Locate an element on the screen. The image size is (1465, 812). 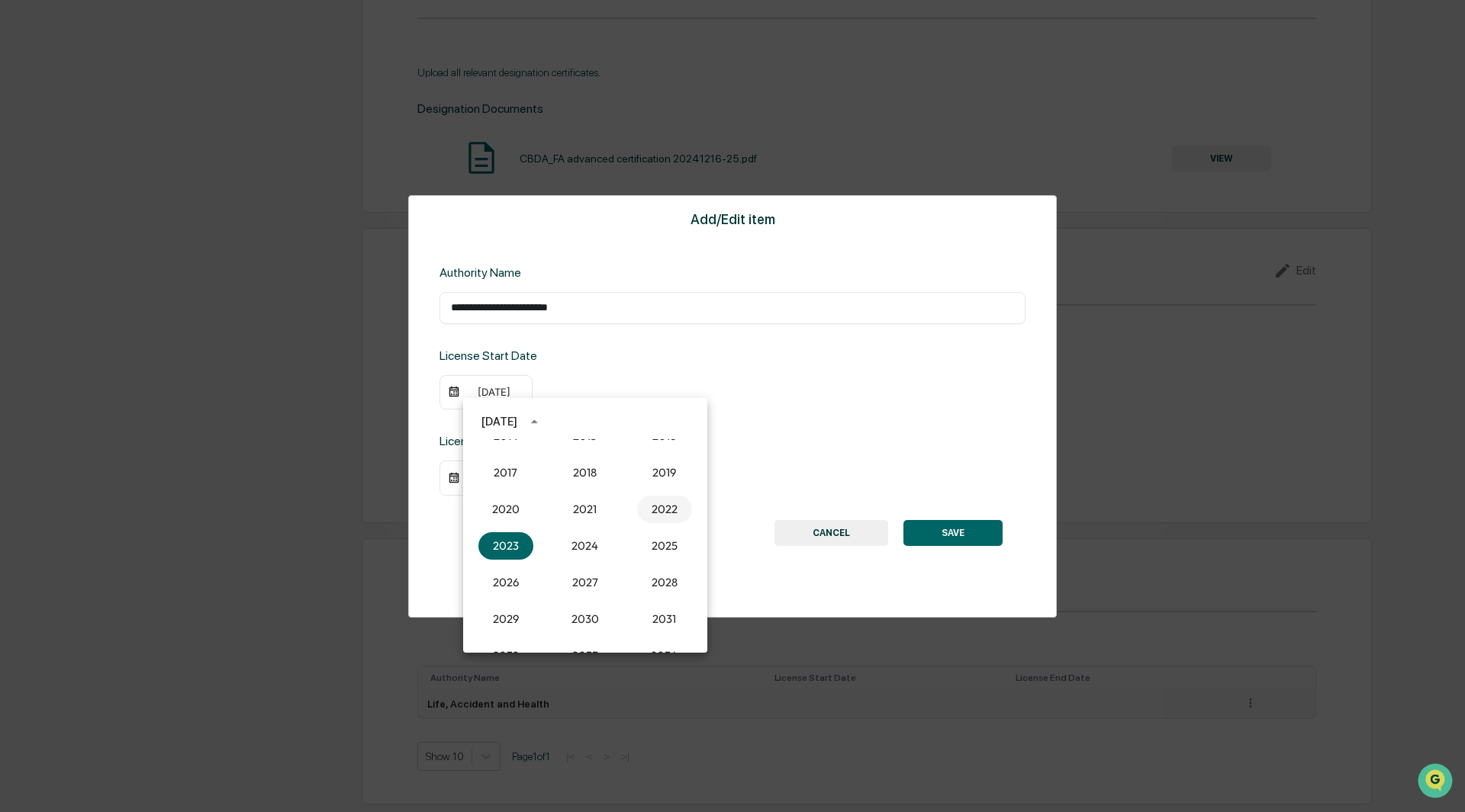
button: 2034 is located at coordinates (665, 656).